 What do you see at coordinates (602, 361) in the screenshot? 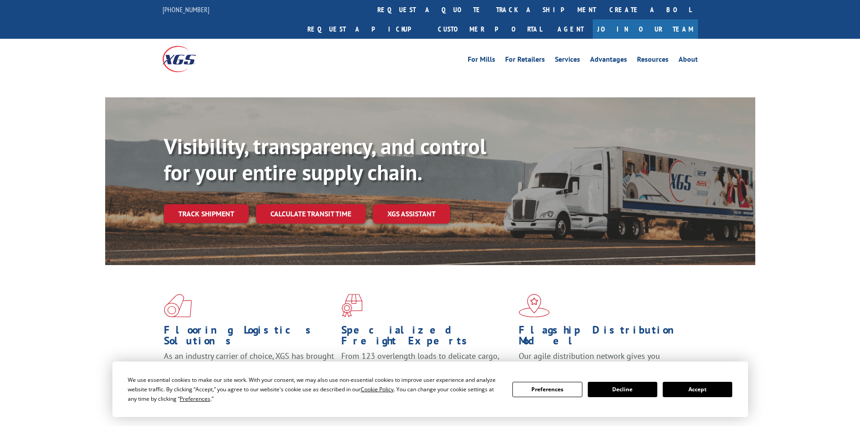
I see `span: Our agile distribution network gives you nationwide inventory management on demand.` at bounding box center [602, 361].